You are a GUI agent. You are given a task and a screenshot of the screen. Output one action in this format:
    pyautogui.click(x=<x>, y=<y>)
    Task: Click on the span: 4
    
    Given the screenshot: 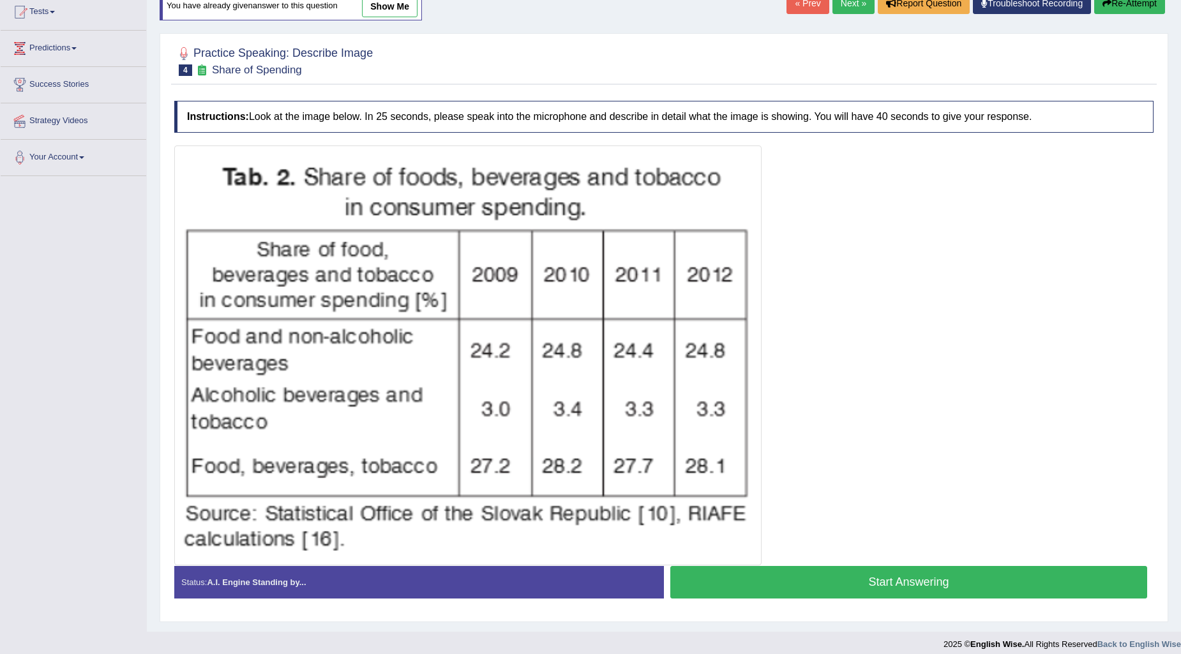 What is the action you would take?
    pyautogui.click(x=185, y=70)
    